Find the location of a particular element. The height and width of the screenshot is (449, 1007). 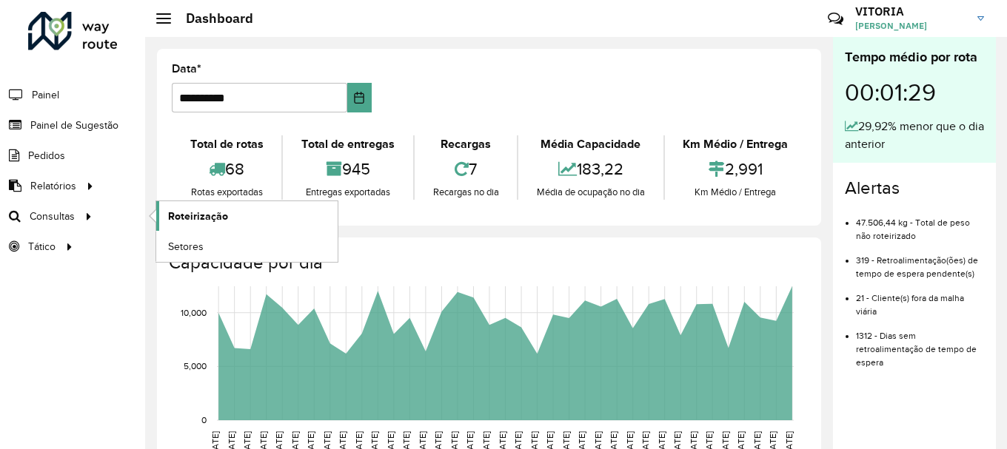

h4: Capacidade por dia is located at coordinates (487, 263).